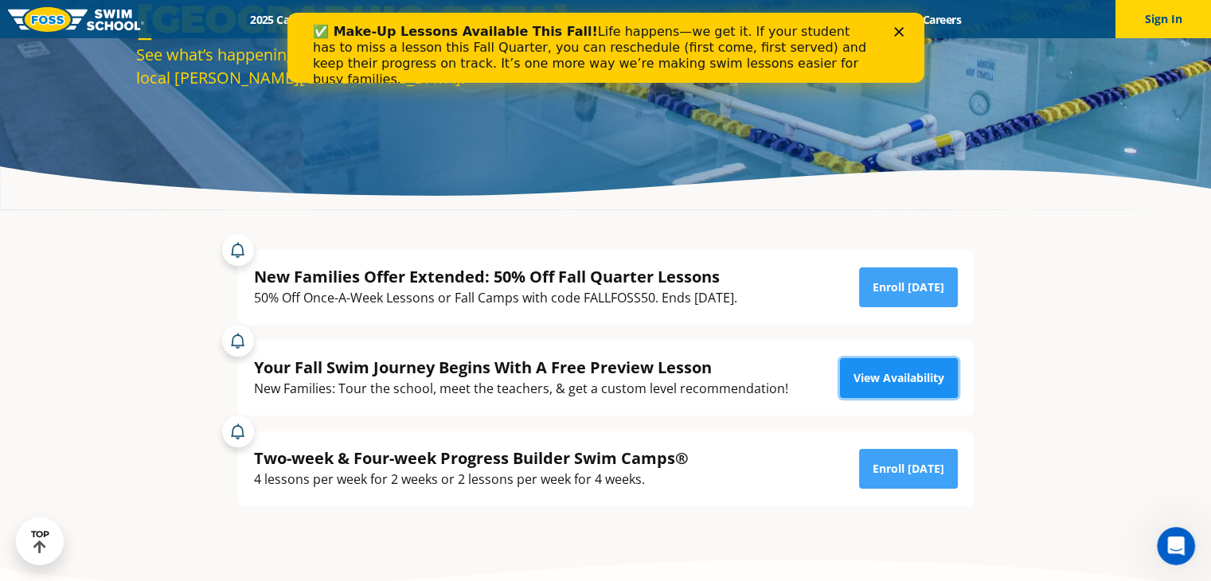 The width and height of the screenshot is (1211, 581). Describe the element at coordinates (471, 479) in the screenshot. I see `div: 4 lessons per week for 2 weeks or 2 lessons per week for 4 weeks.` at that location.